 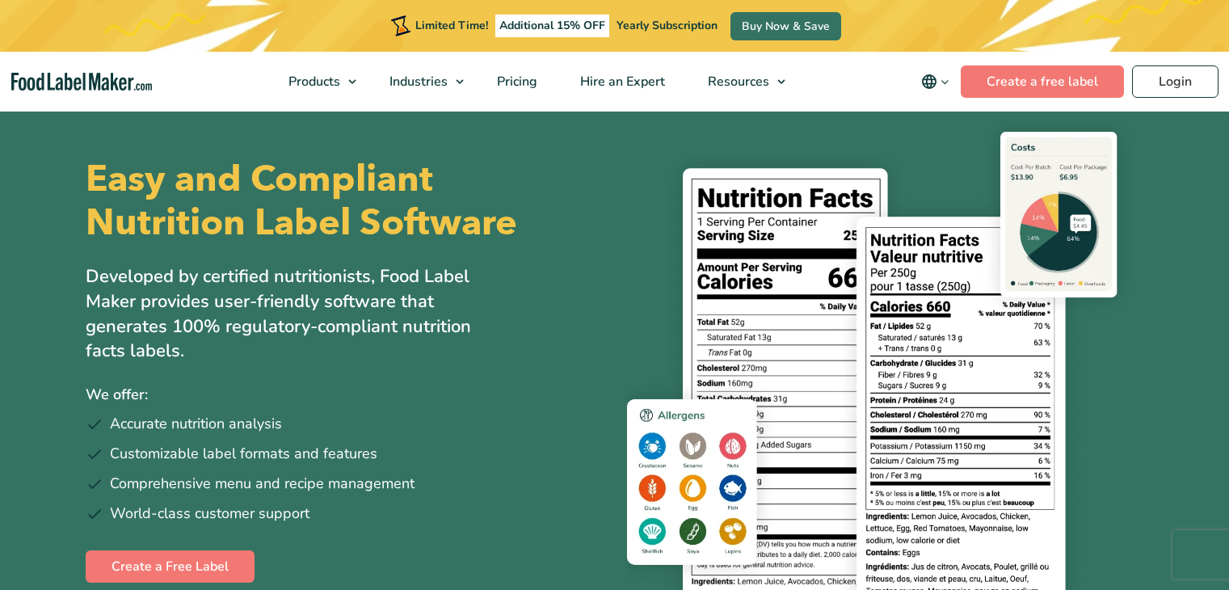 I want to click on a: Industries, so click(x=420, y=82).